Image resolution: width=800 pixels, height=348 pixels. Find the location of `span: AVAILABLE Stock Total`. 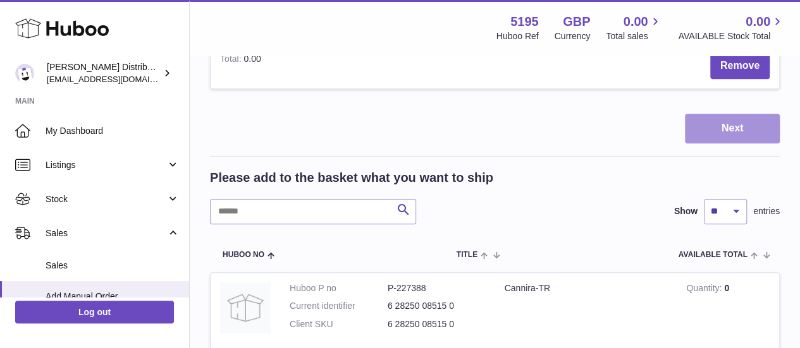

span: AVAILABLE Stock Total is located at coordinates (731, 36).